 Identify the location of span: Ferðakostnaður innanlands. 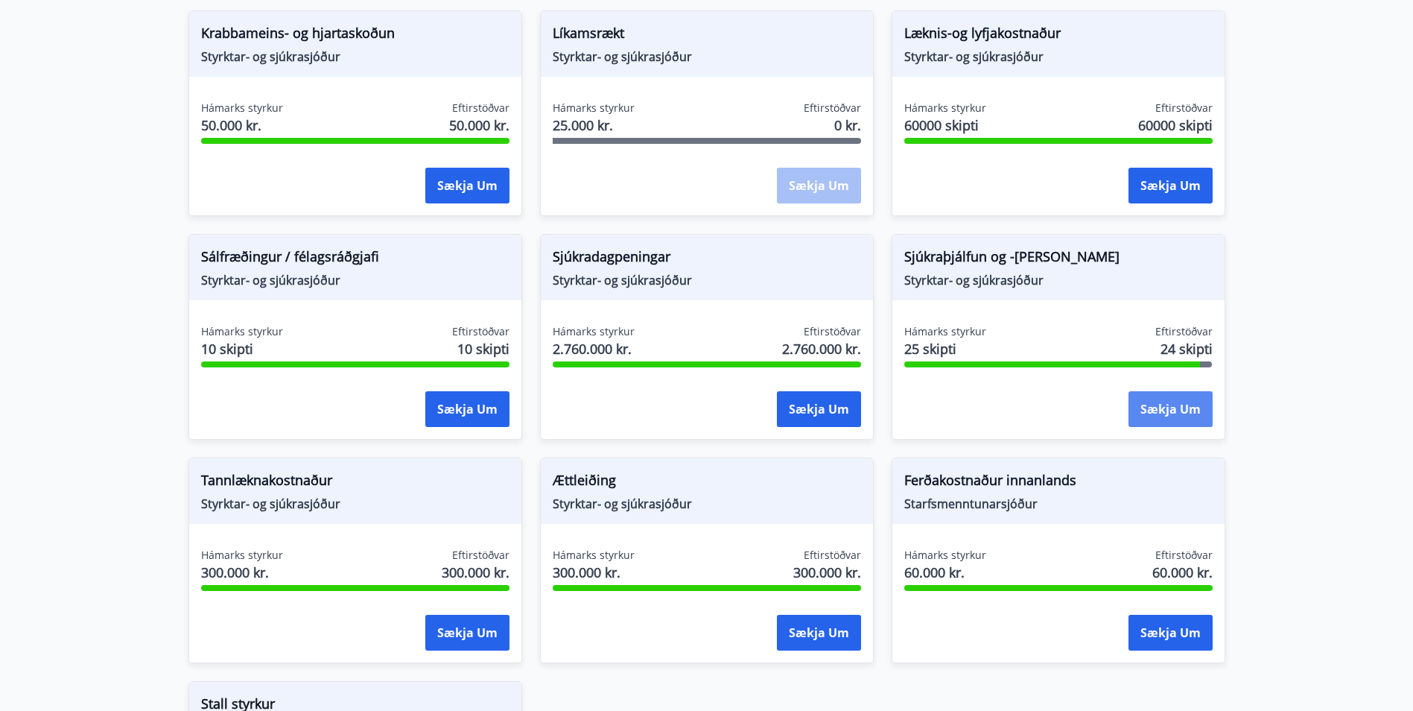
(1059, 483).